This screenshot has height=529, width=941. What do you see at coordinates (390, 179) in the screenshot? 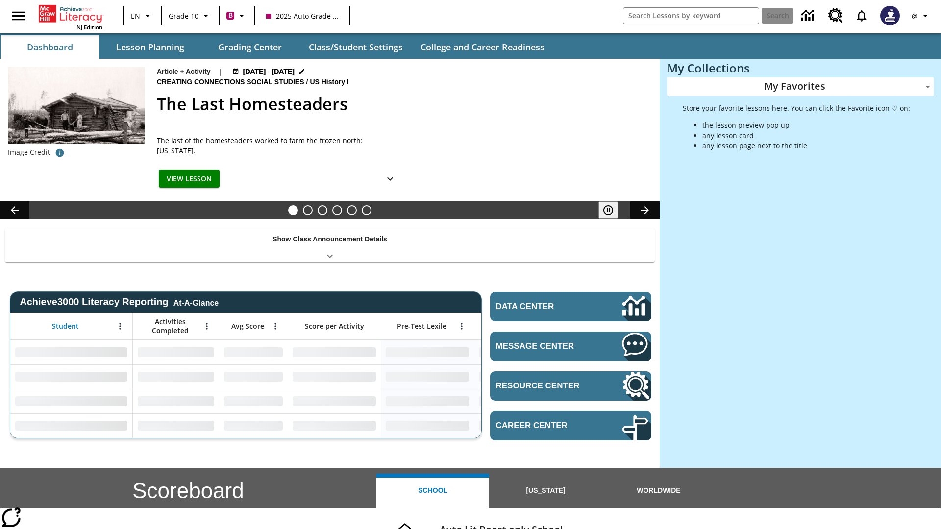
I see `button: Show Details` at bounding box center [390, 179].